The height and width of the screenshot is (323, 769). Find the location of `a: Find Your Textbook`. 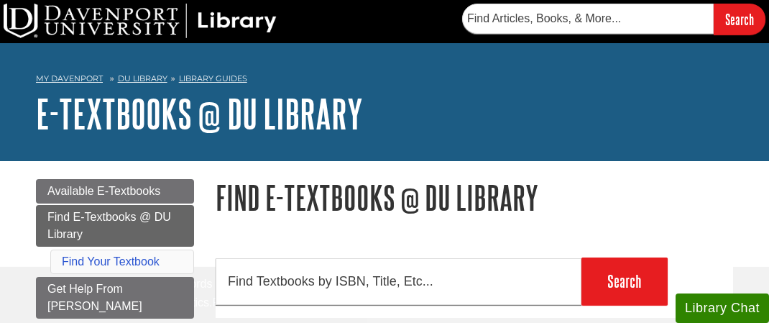

a: Find Your Textbook is located at coordinates (111, 261).